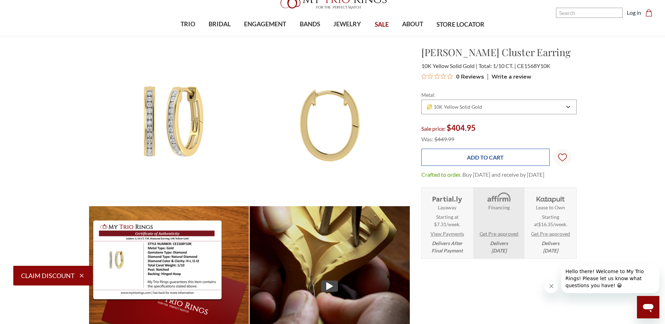 This screenshot has width=665, height=324. Describe the element at coordinates (444, 139) in the screenshot. I see `span: $449.99` at that location.